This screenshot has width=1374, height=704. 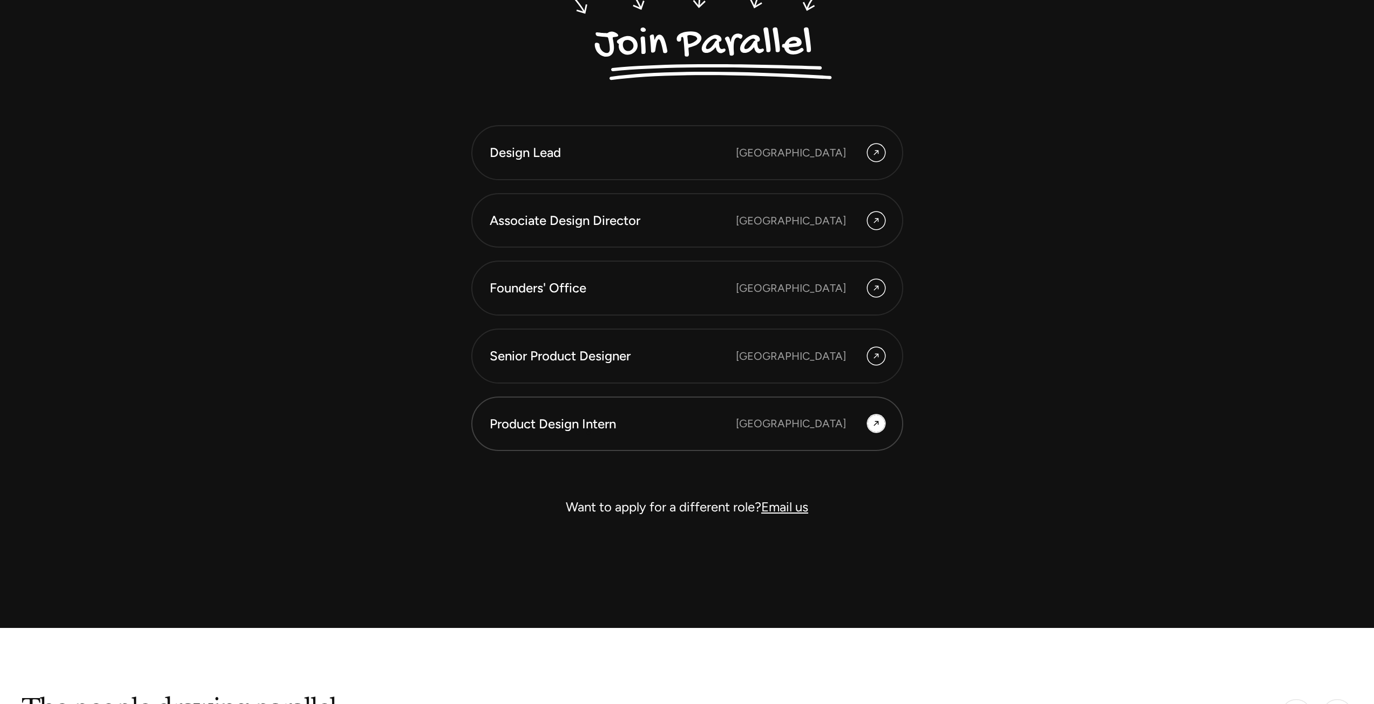 What do you see at coordinates (687, 507) in the screenshot?
I see `div: Want to apply for a different role?` at bounding box center [687, 507].